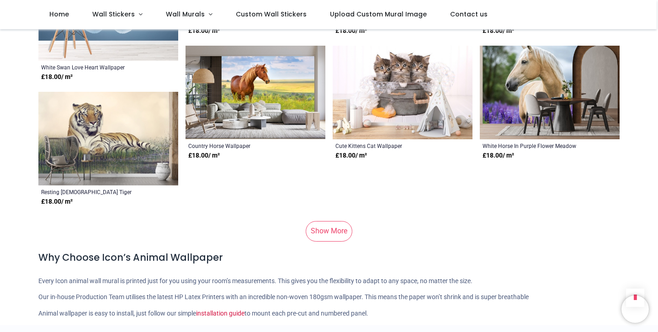 The width and height of the screenshot is (658, 332). What do you see at coordinates (59, 14) in the screenshot?
I see `span: Home` at bounding box center [59, 14].